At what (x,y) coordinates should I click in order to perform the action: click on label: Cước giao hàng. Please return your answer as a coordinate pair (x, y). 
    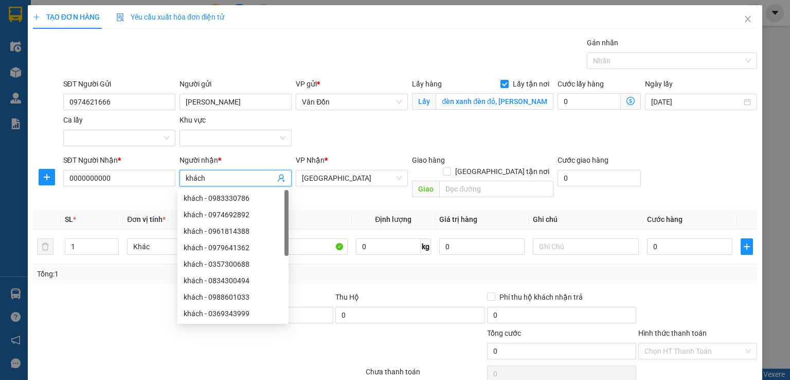
    Looking at the image, I should click on (583, 160).